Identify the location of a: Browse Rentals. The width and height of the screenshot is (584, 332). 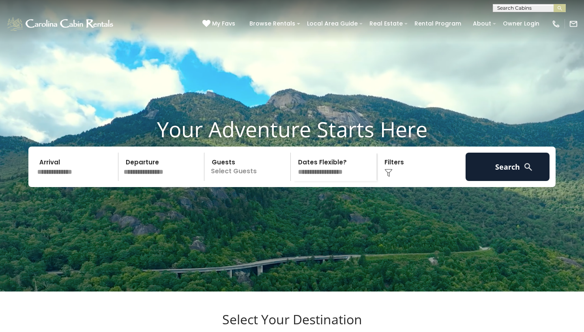
(272, 24).